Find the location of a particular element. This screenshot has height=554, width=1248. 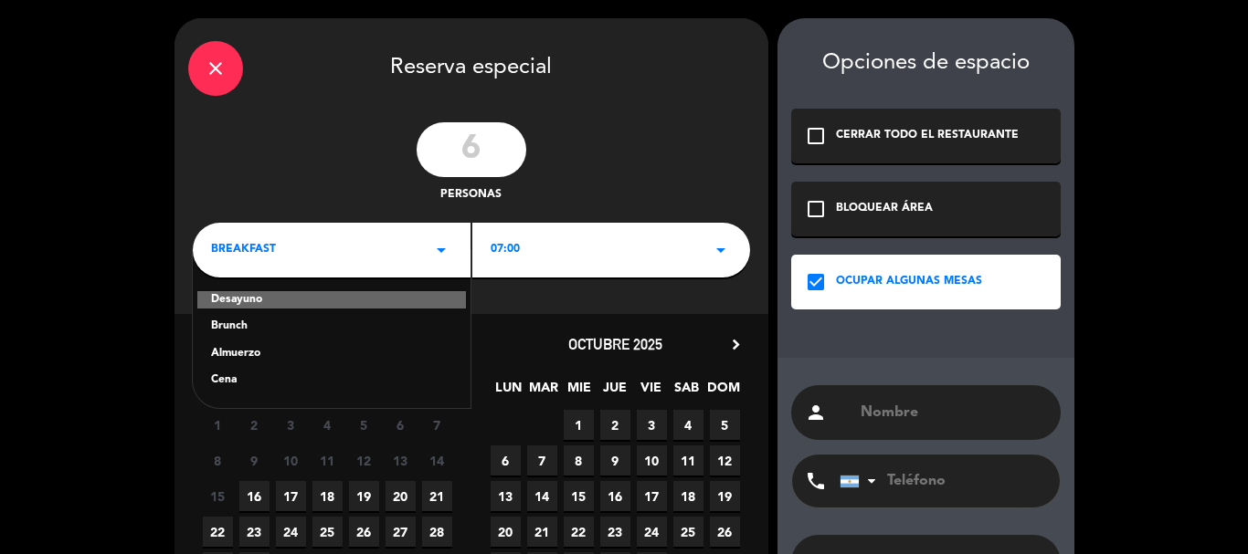

div: Opciones de espacio is located at coordinates (925, 63).